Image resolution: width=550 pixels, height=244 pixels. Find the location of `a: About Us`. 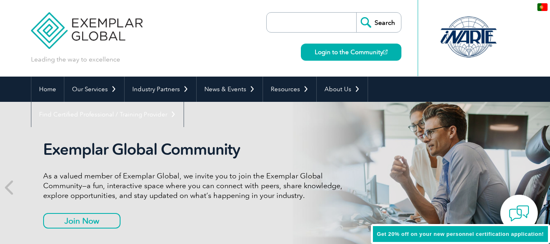

a: About Us is located at coordinates (342, 89).